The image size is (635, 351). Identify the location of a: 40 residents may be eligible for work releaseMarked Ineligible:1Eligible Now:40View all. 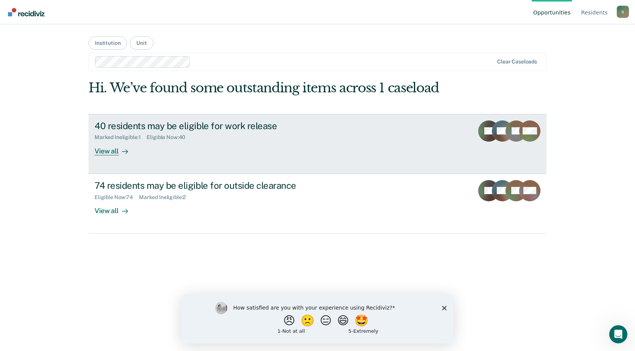
(318, 144).